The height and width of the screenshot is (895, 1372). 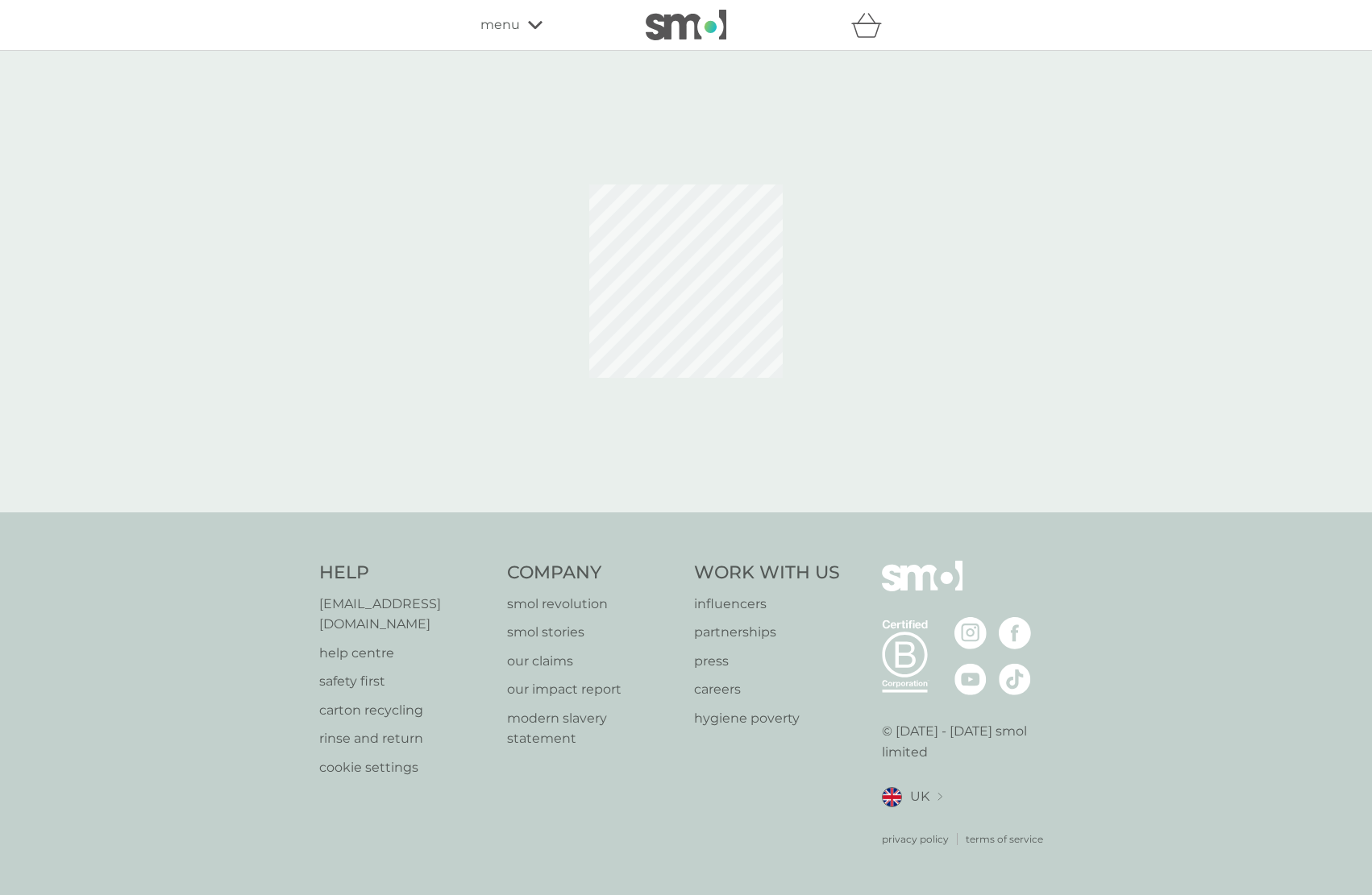 What do you see at coordinates (871, 25) in the screenshot?
I see `div: basket` at bounding box center [871, 25].